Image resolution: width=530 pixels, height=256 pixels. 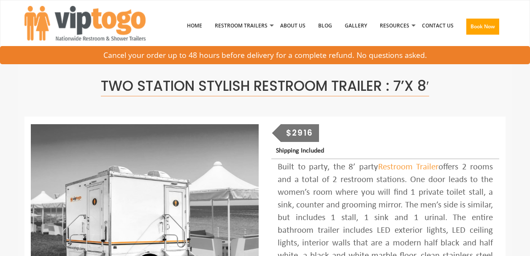 I want to click on a: Blog, so click(x=325, y=26).